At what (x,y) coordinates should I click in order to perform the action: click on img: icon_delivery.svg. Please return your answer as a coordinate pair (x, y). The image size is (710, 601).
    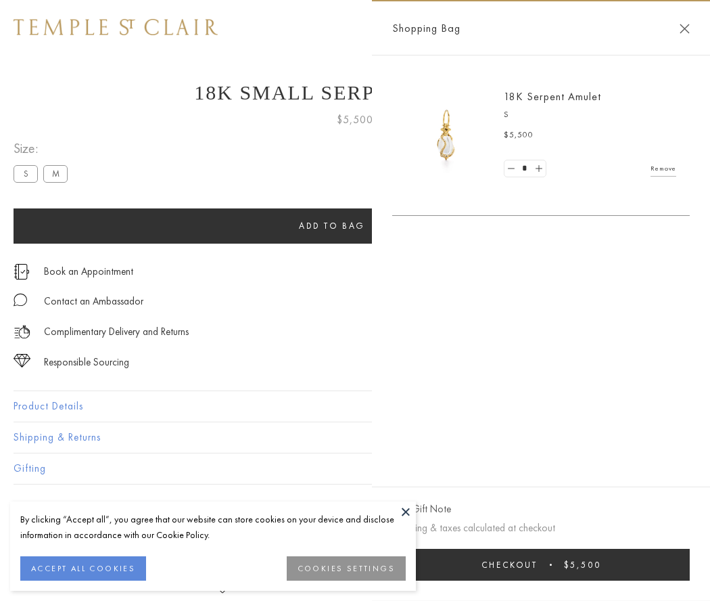
    Looking at the image, I should click on (22, 331).